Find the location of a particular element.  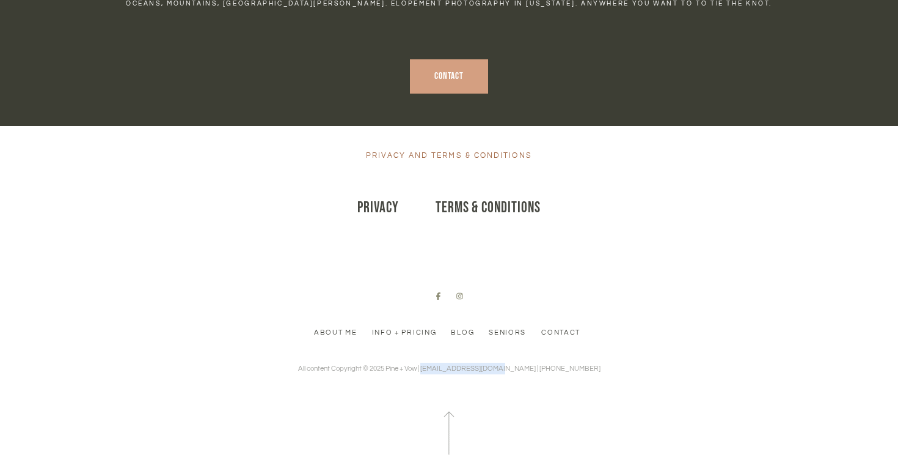

a: About Me is located at coordinates (336, 332).